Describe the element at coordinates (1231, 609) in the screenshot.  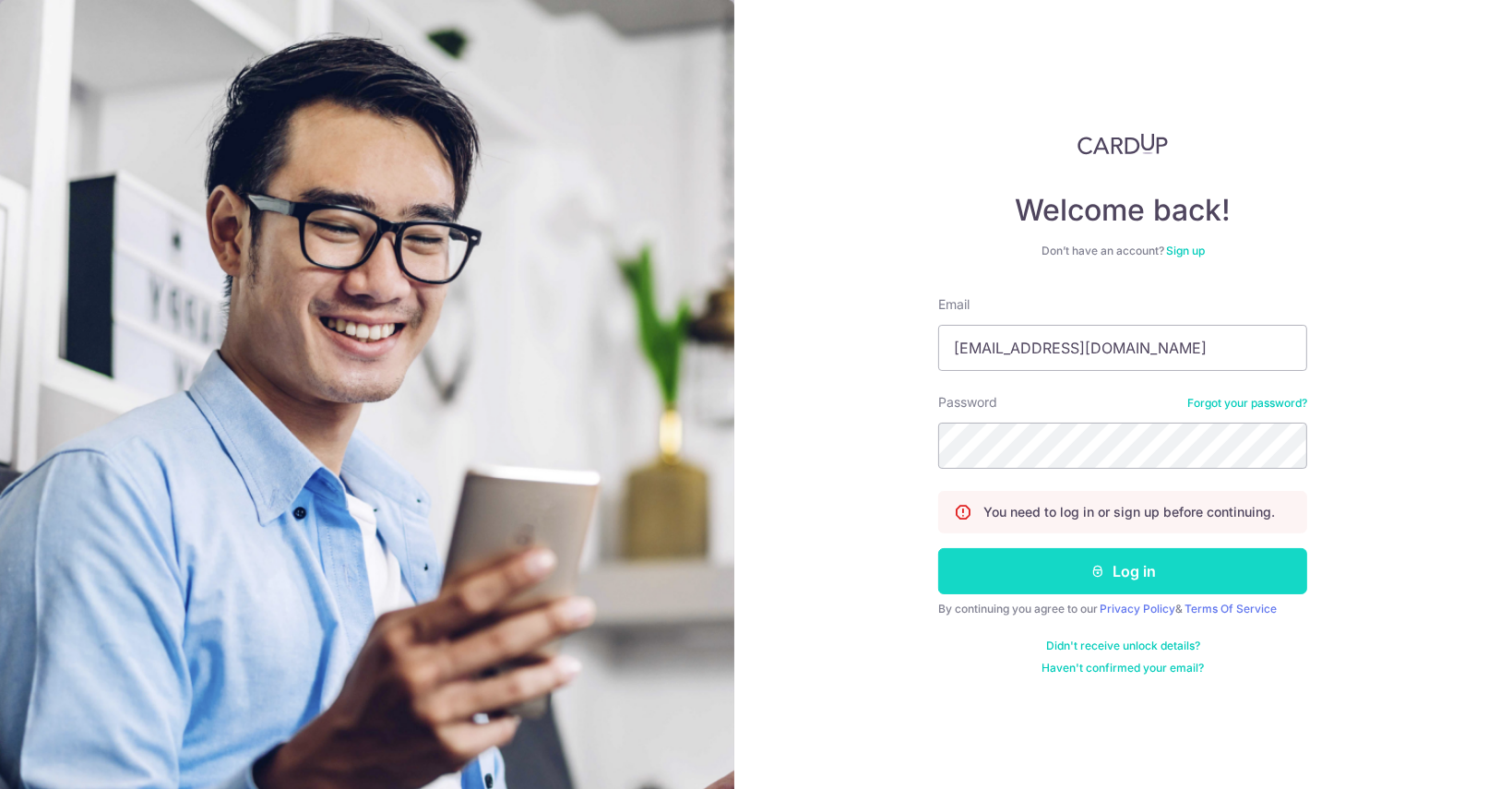
I see `a: Terms Of Service` at that location.